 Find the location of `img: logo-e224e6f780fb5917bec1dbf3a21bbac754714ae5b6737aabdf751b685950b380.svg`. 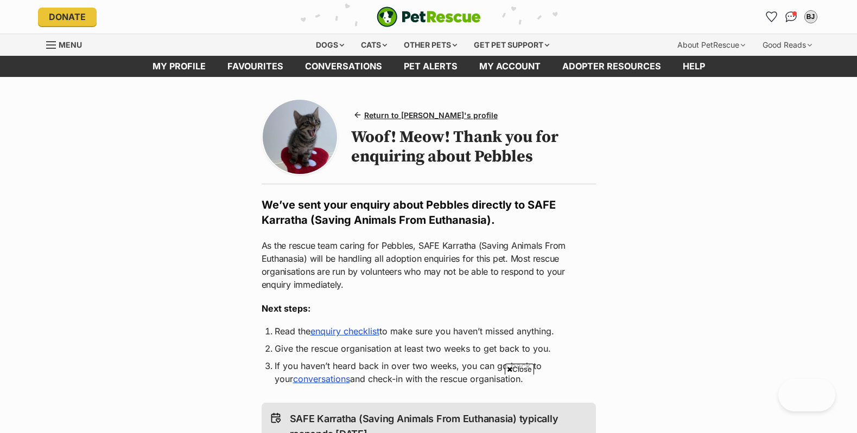

img: logo-e224e6f780fb5917bec1dbf3a21bbac754714ae5b6737aabdf751b685950b380.svg is located at coordinates (429, 17).